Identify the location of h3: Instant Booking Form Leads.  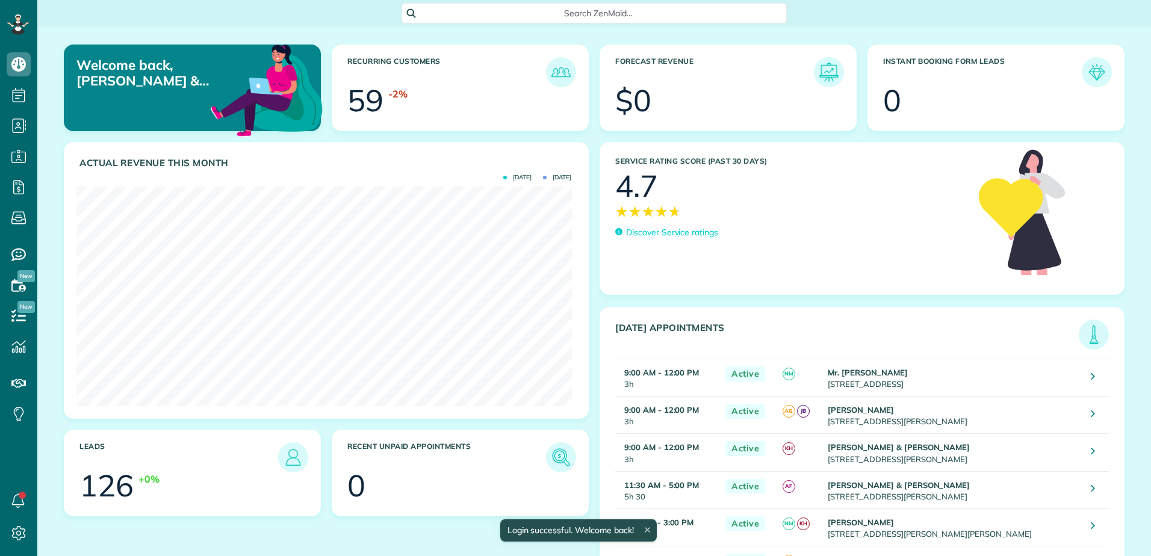
(982, 72).